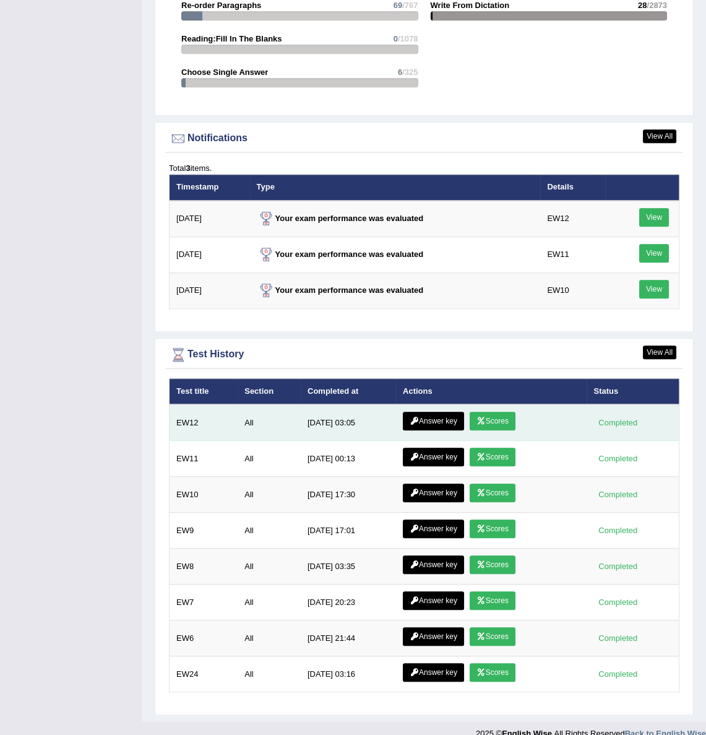 The width and height of the screenshot is (706, 735). What do you see at coordinates (204, 638) in the screenshot?
I see `td: EW6` at bounding box center [204, 638].